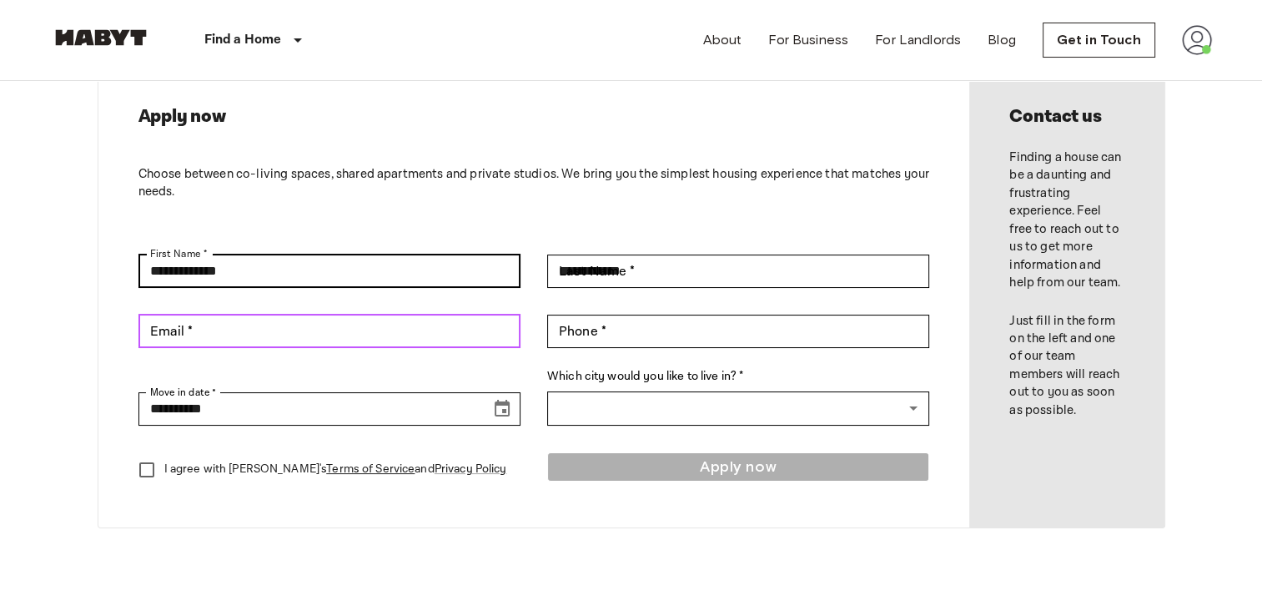  I want to click on button: Choose date, selected date is Aug 19, 2025, so click(502, 409).